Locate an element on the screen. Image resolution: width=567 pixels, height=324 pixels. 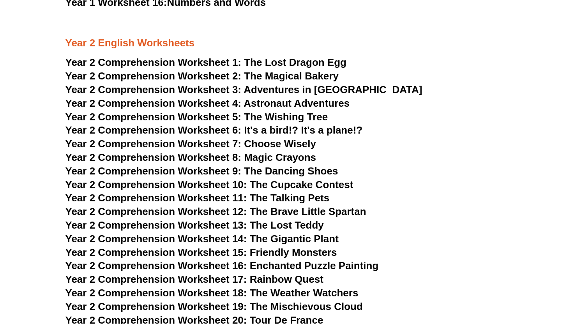
span: Year 2 Comprehension Worksheet 2: is located at coordinates (154, 76).